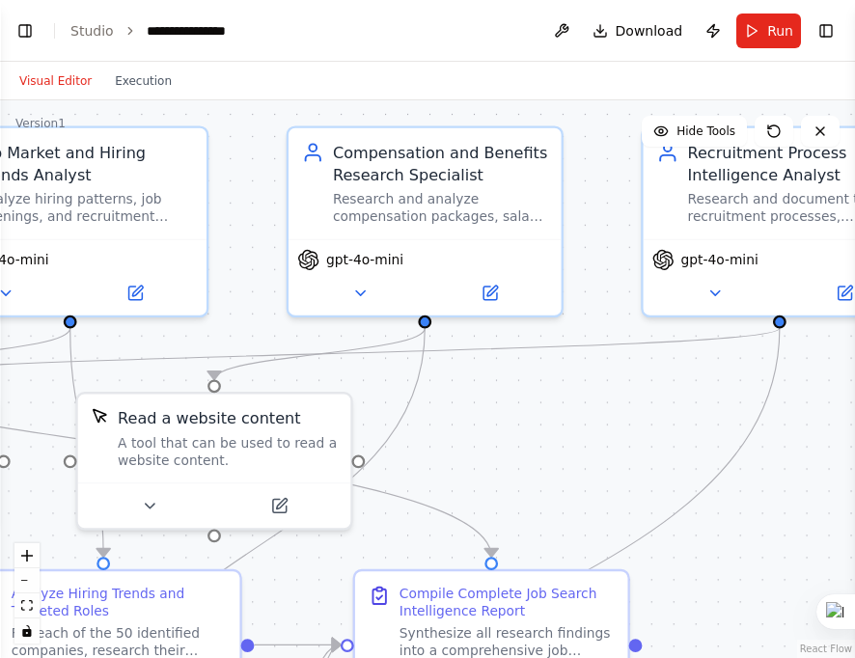 This screenshot has width=855, height=658. I want to click on div: Version 1, so click(41, 124).